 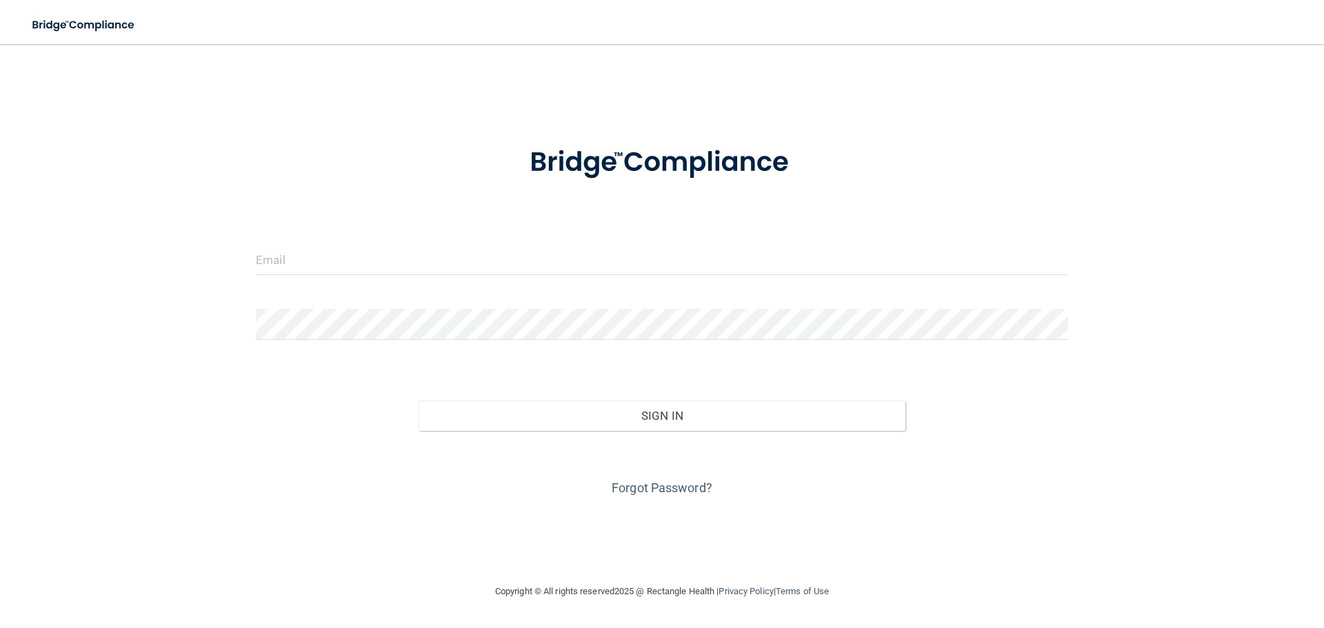 I want to click on a: Forgot Password?, so click(x=662, y=487).